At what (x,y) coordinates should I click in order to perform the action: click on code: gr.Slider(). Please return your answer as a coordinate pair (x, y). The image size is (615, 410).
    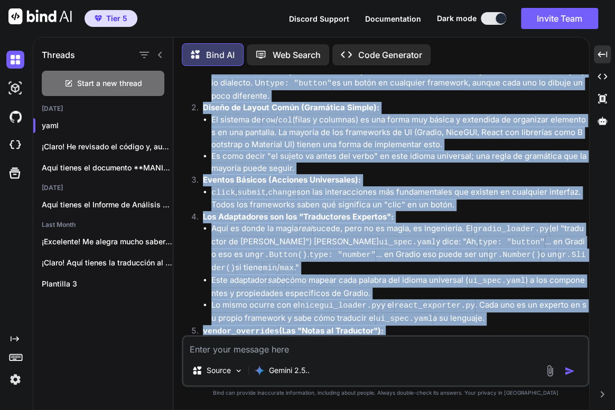
    Looking at the image, I should click on (398, 262).